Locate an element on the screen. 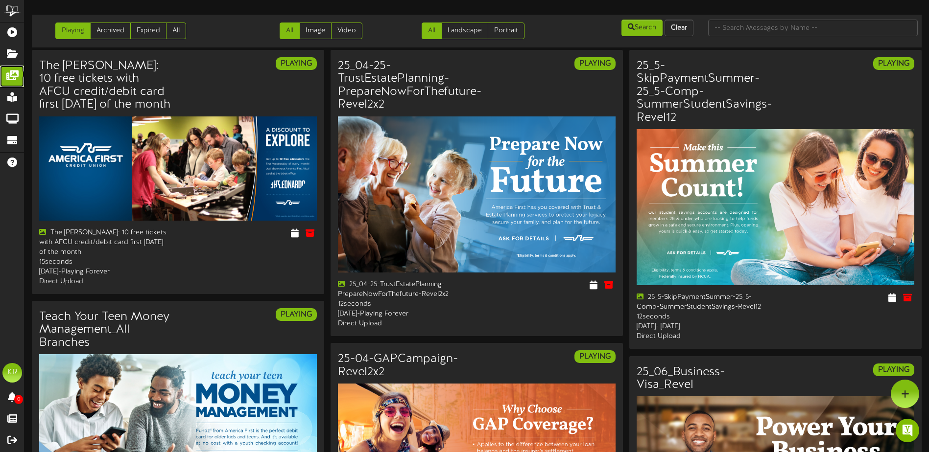 Image resolution: width=929 pixels, height=452 pixels. img: 66e518ac-ecc4-42fa-9790-ab2c23b314f821_theleonardo_revel_3x2.jpg is located at coordinates (178, 168).